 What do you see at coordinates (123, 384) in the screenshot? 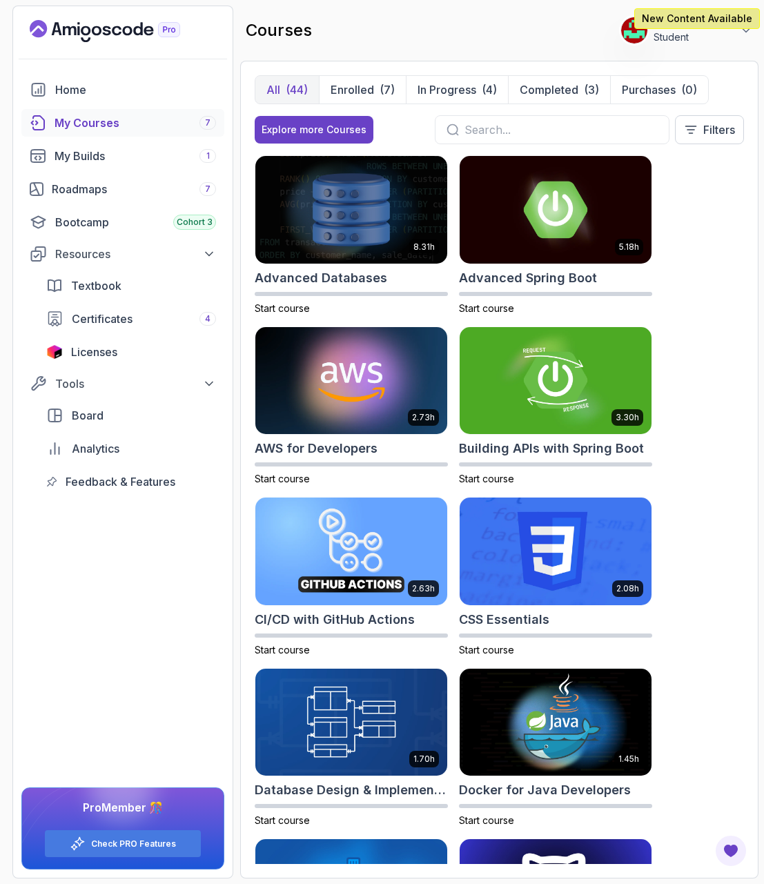
I see `button: Tools` at bounding box center [123, 384].